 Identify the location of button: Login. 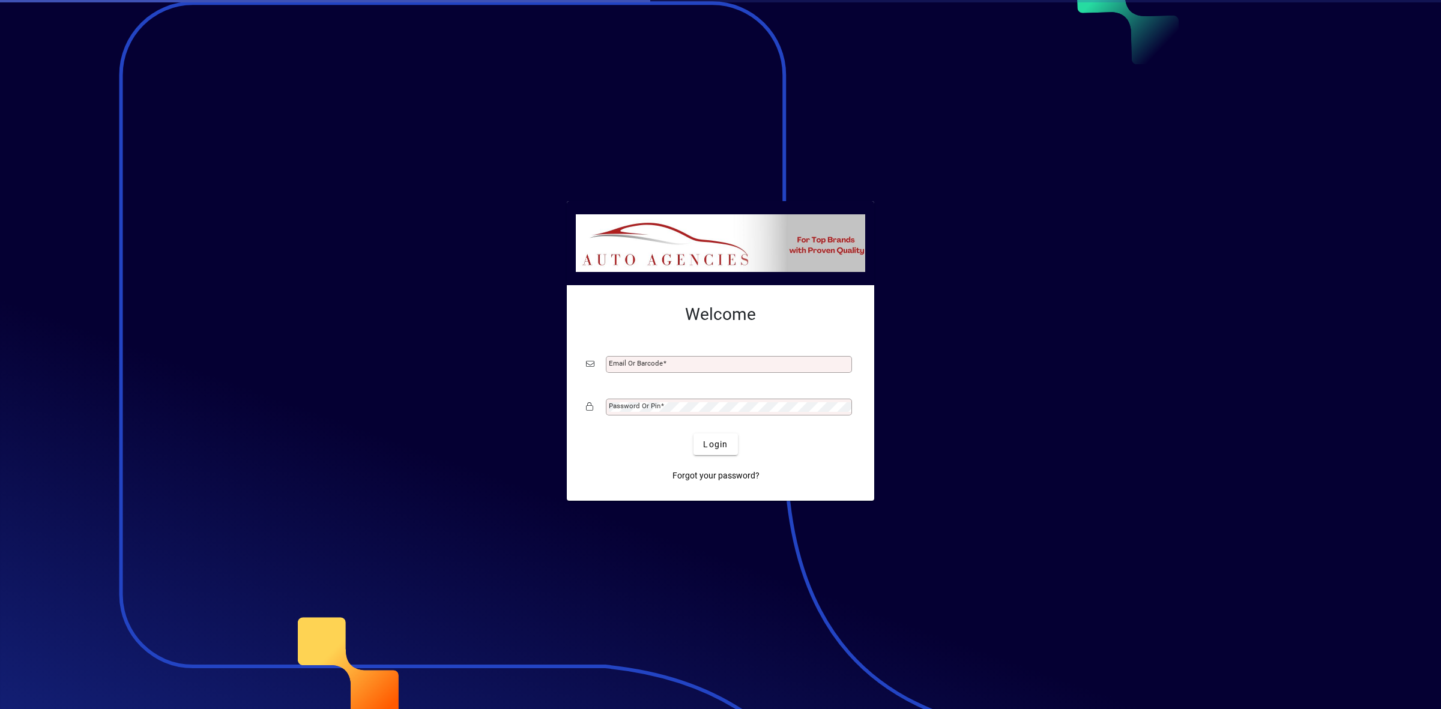
(715, 444).